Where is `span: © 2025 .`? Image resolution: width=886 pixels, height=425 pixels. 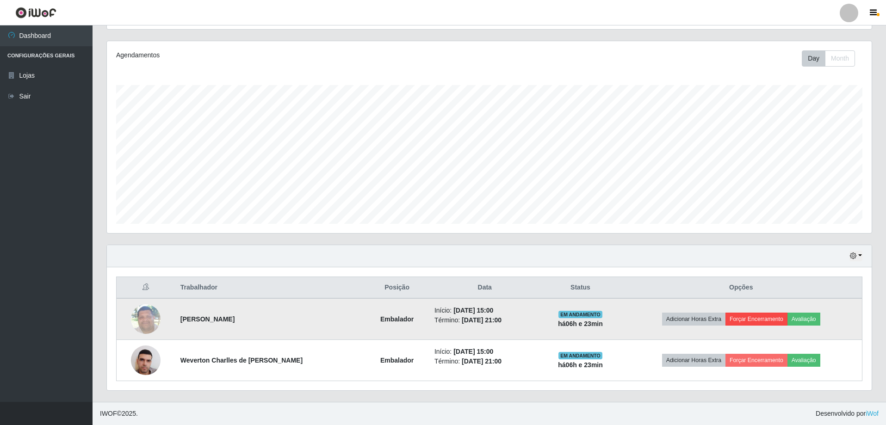 span: © 2025 . is located at coordinates (119, 413).